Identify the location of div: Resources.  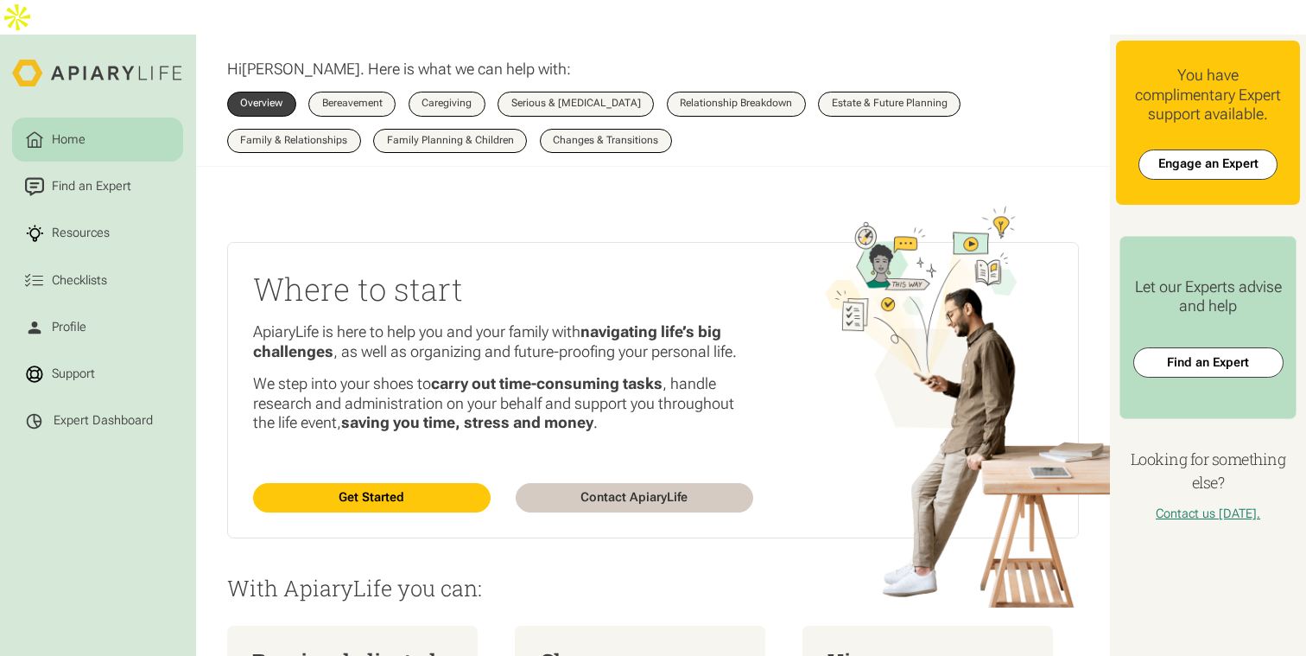
(80, 233).